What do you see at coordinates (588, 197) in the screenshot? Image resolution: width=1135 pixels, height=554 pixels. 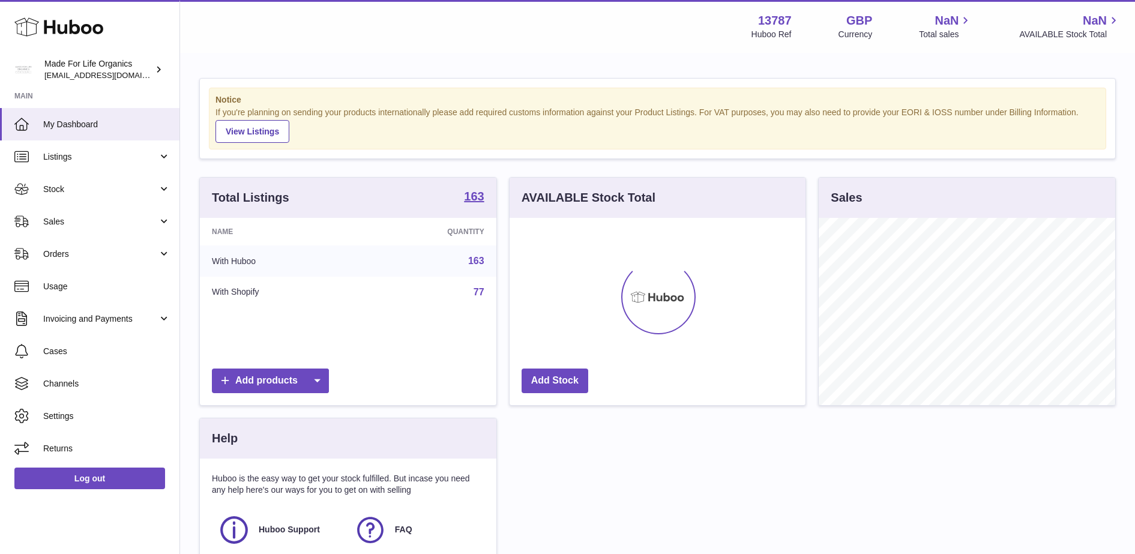 I see `h3: AVAILABLE Stock Total` at bounding box center [588, 197].